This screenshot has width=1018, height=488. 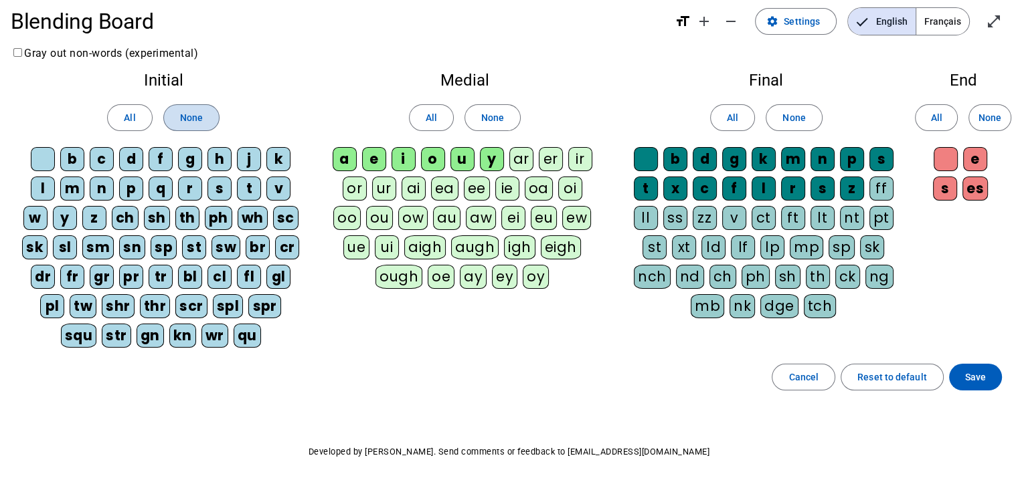 I want to click on div: o, so click(x=433, y=159).